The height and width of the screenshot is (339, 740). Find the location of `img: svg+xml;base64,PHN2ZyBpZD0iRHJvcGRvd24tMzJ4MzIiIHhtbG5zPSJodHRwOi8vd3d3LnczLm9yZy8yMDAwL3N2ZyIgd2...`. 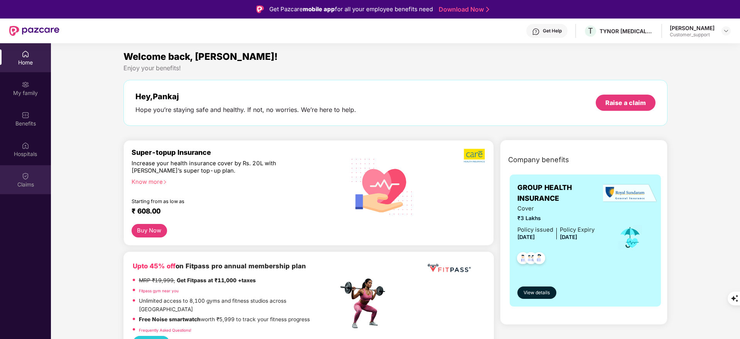

img: svg+xml;base64,PHN2ZyBpZD0iRHJvcGRvd24tMzJ4MzIiIHhtbG5zPSJodHRwOi8vd3d3LnczLm9yZy8yMDAwL3N2ZyIgd2... is located at coordinates (727, 31).